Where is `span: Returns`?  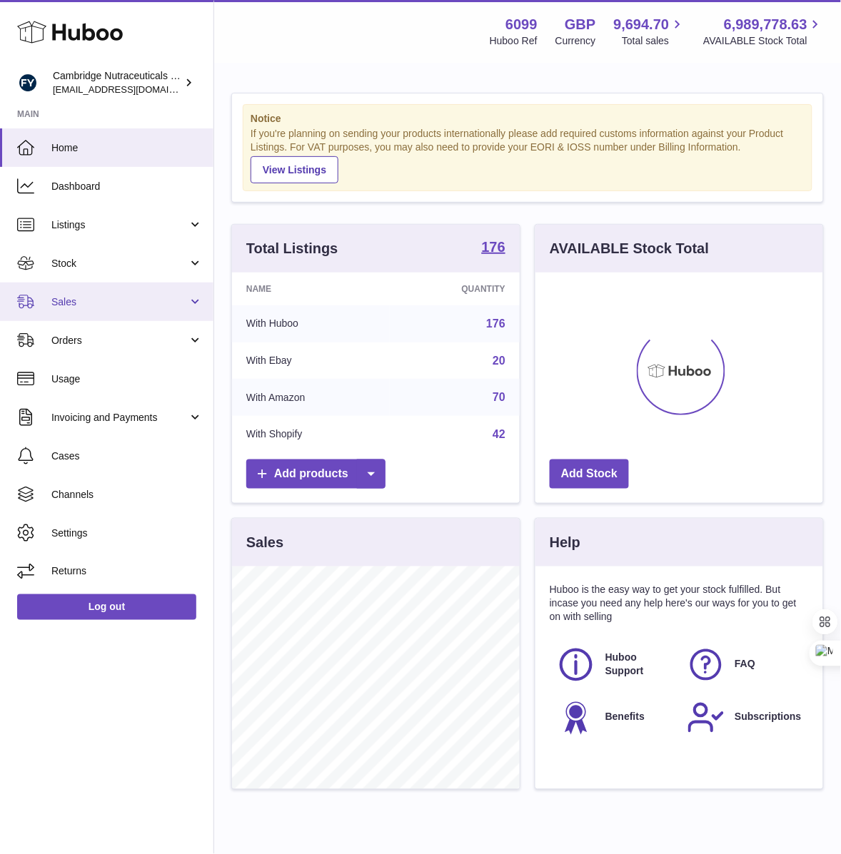 span: Returns is located at coordinates (127, 572).